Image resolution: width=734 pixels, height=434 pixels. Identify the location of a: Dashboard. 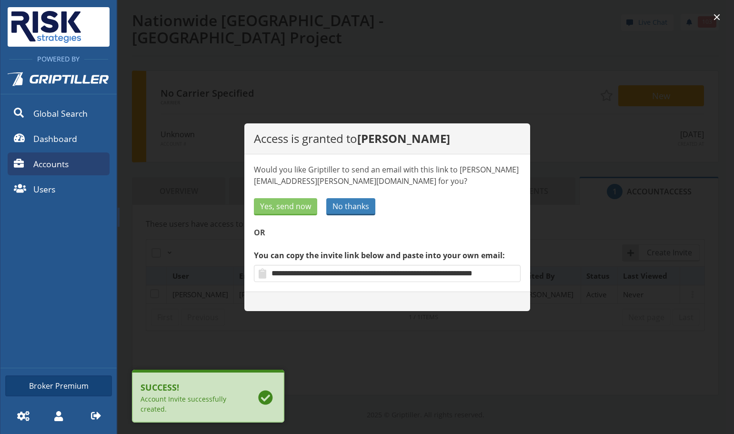
(59, 139).